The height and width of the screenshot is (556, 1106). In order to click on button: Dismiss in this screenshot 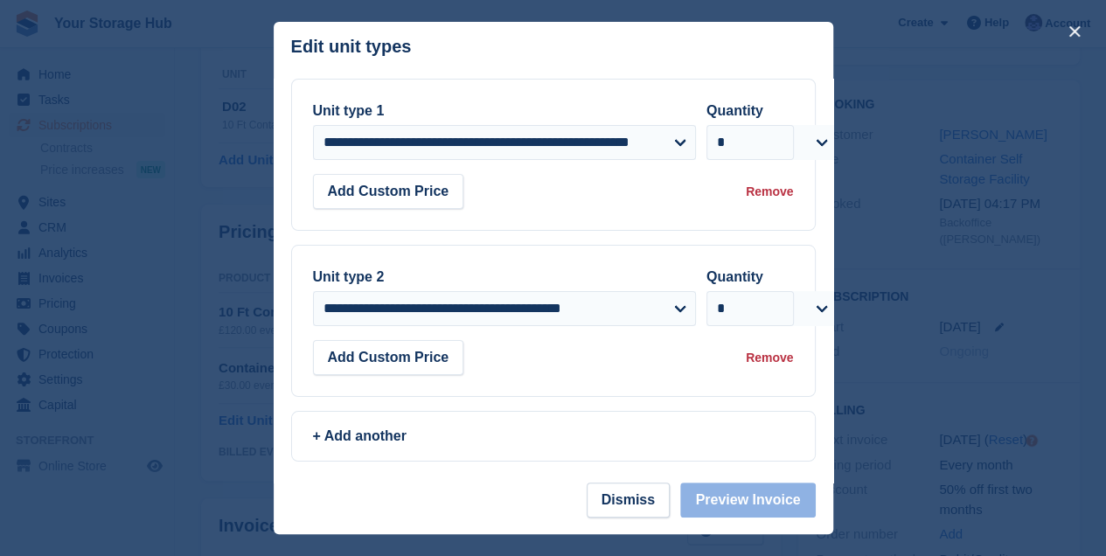, I will do `click(628, 500)`.